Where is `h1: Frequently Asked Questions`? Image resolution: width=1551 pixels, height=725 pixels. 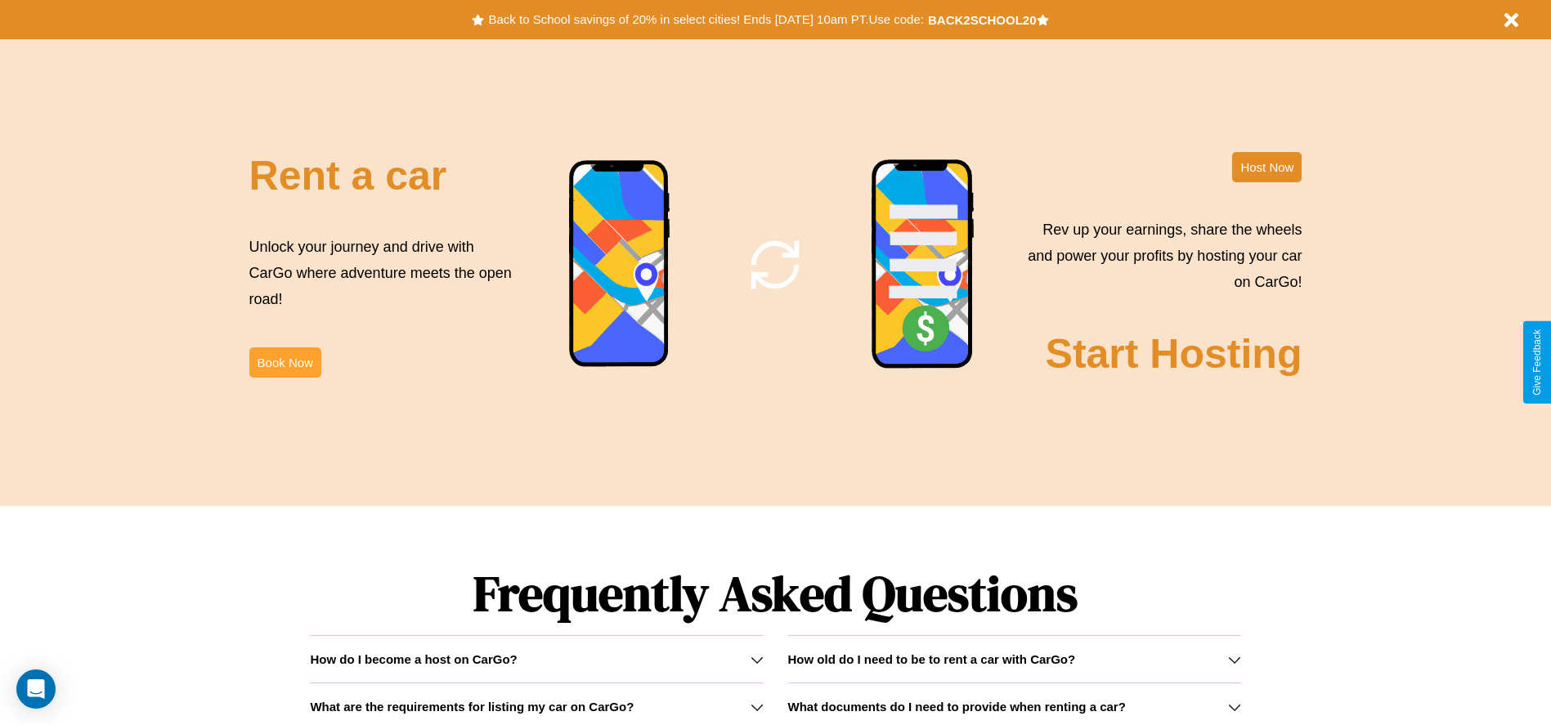 h1: Frequently Asked Questions is located at coordinates (775, 594).